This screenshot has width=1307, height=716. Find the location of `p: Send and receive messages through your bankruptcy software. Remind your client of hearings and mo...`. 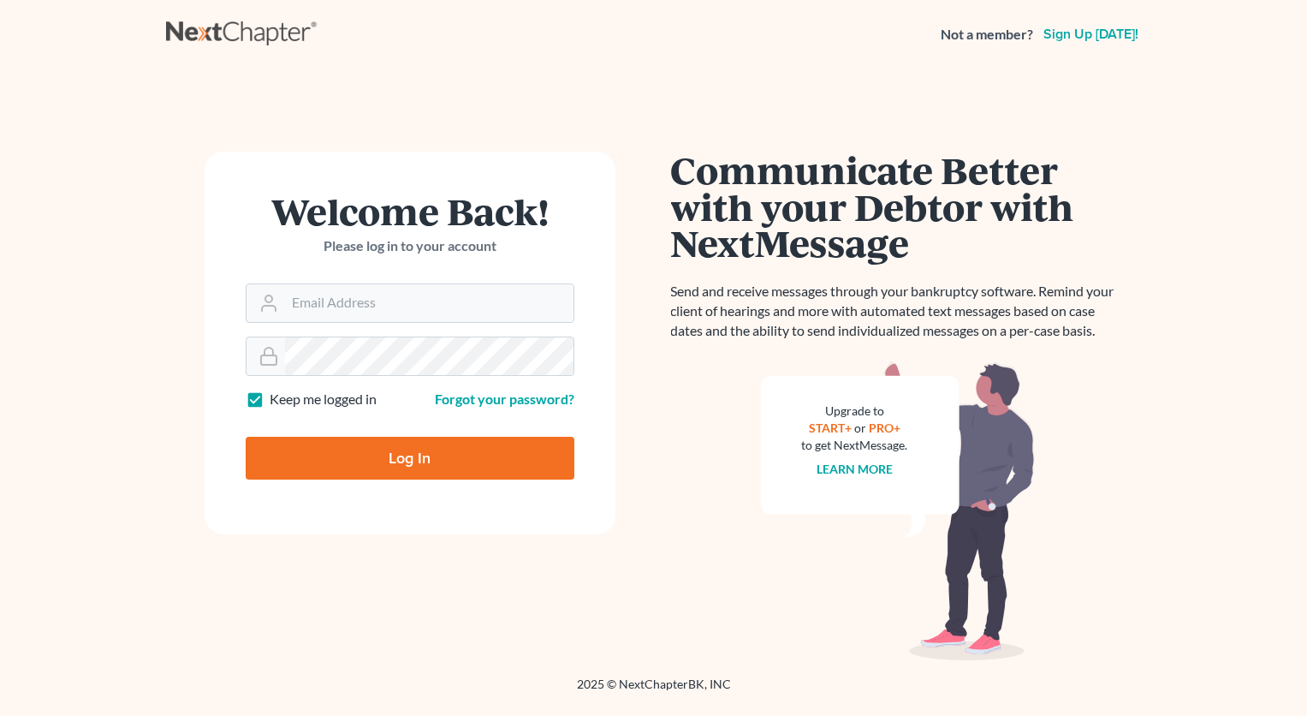

p: Send and receive messages through your bankruptcy software. Remind your client of hearings and mo... is located at coordinates (898, 311).